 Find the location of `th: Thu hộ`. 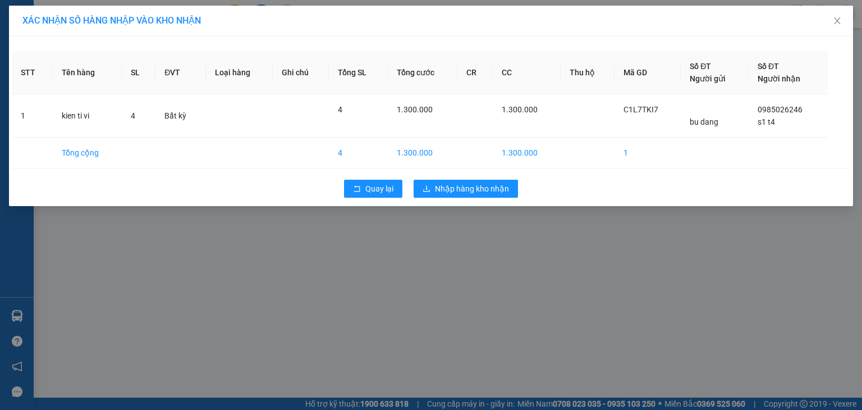

th: Thu hộ is located at coordinates (587, 72).